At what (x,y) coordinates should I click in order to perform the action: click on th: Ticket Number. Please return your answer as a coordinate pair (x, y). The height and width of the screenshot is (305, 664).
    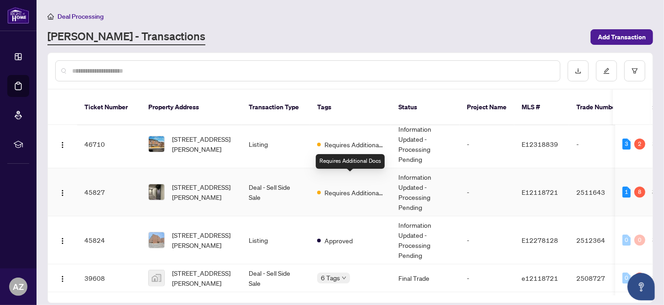
    Looking at the image, I should click on (109, 107).